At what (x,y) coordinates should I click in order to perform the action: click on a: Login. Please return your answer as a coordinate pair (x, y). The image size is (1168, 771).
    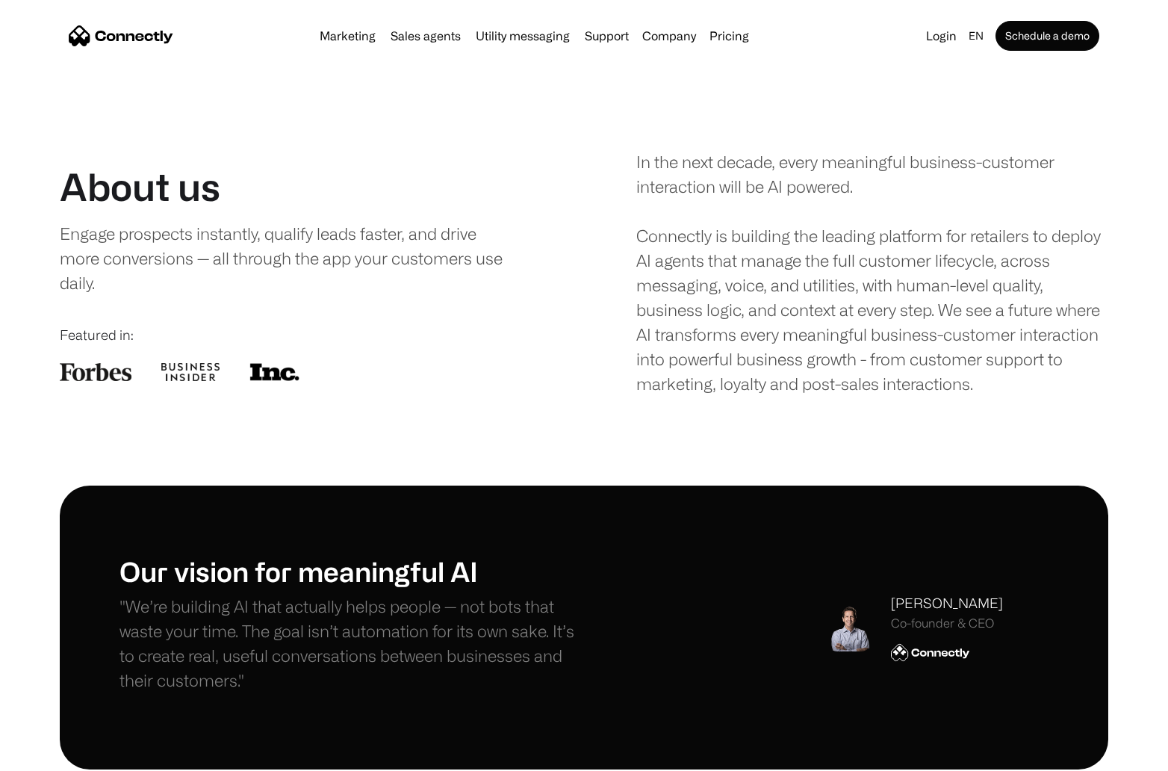
    Looking at the image, I should click on (941, 36).